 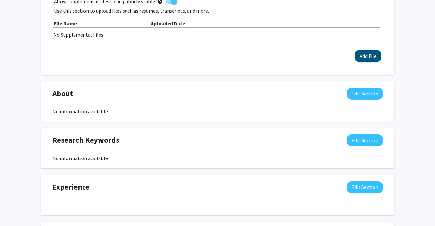 What do you see at coordinates (218, 11) in the screenshot?
I see `p: Use this section to upload files such as resumes, transcripts, and more.` at bounding box center [218, 11].